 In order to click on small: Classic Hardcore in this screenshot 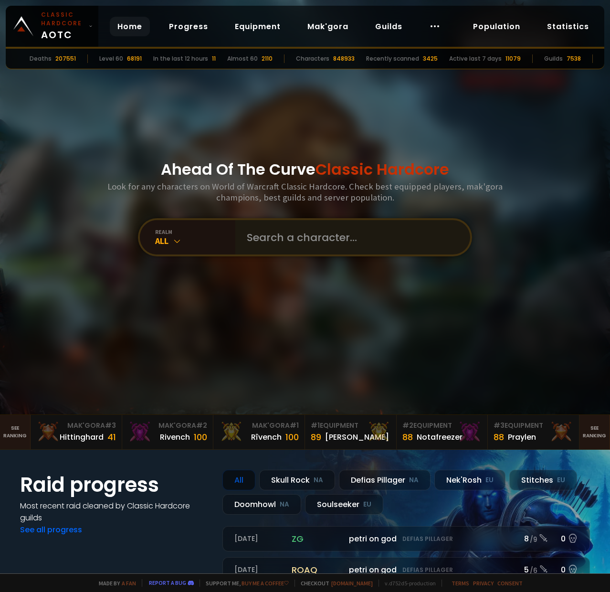, I will do `click(63, 19)`.